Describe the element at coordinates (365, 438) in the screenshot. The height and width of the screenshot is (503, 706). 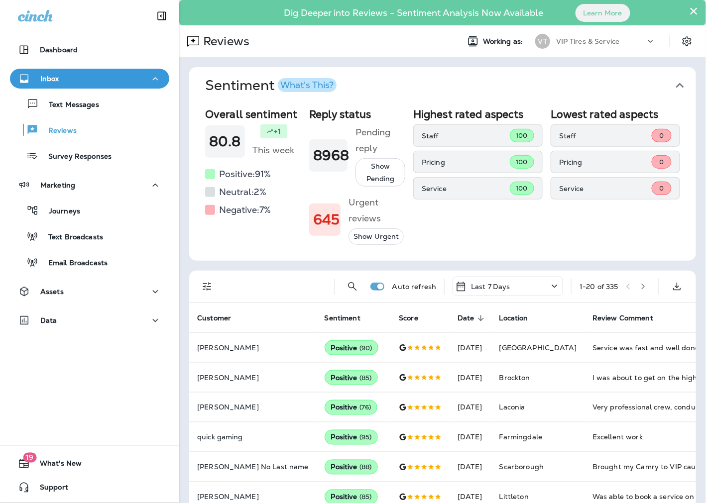
I see `span: ( 95 )` at that location.